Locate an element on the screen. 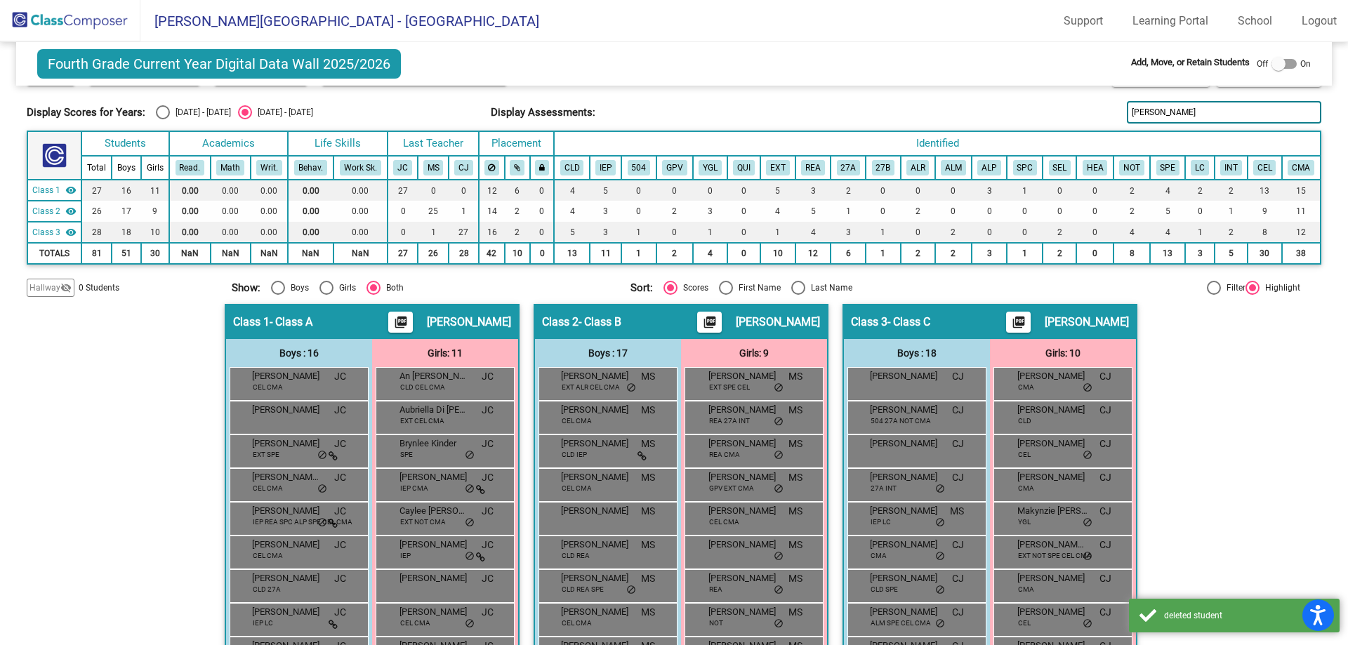 The width and height of the screenshot is (1348, 645). td: TOTALS is located at coordinates (54, 253).